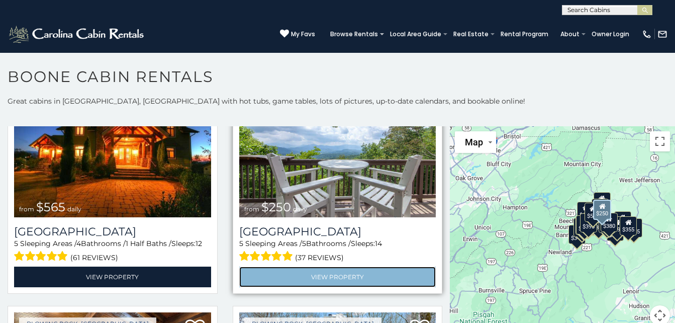  I want to click on div: $355, so click(628, 226).